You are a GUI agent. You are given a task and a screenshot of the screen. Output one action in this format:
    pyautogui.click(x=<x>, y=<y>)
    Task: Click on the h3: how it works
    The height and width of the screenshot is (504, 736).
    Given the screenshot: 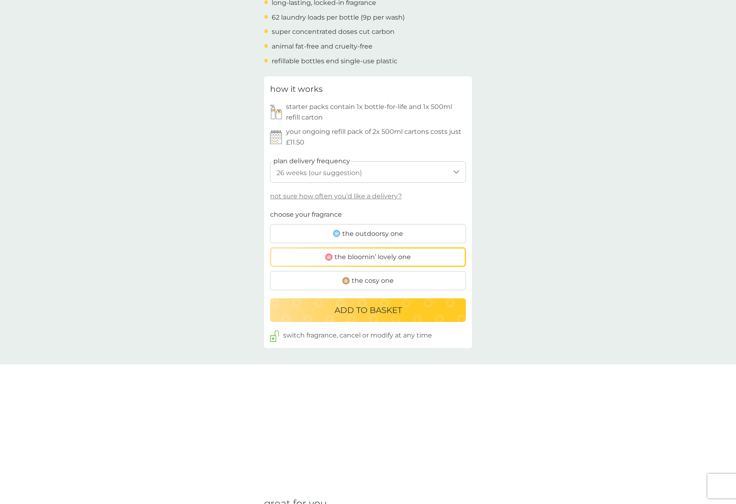 What is the action you would take?
    pyautogui.click(x=296, y=89)
    